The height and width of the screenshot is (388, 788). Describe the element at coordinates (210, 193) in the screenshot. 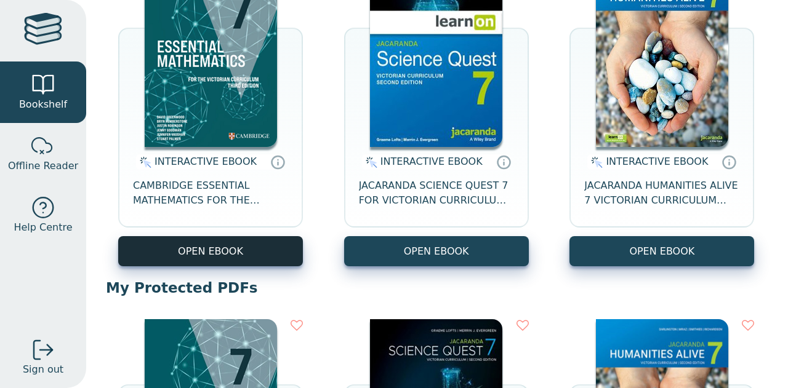

I see `span: CAMBRIDGE ESSENTIAL MATHEMATICS FOR THE VICTORIAN CURRICULUM YEAR 7 EBOOK 3E` at that location.